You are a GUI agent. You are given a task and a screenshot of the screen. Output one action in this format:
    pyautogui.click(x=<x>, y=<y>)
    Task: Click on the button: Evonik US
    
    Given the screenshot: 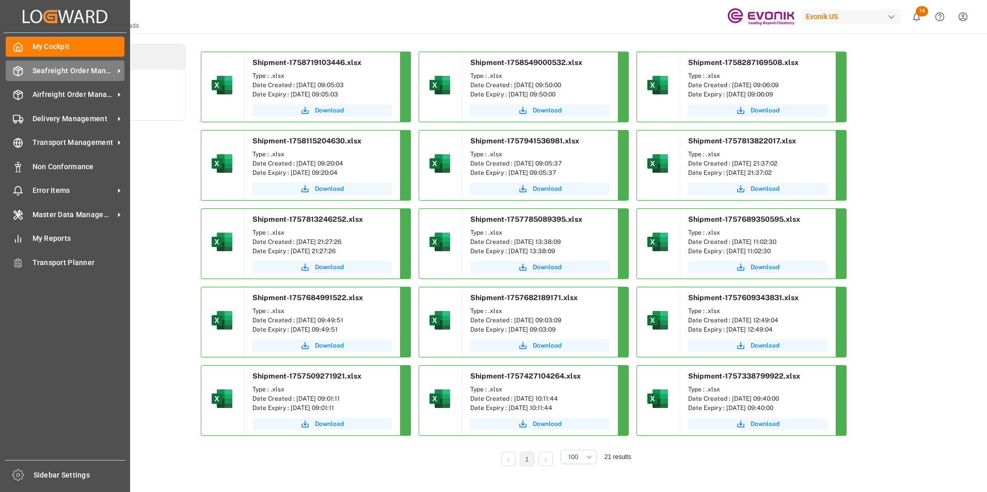 What is the action you would take?
    pyautogui.click(x=853, y=17)
    